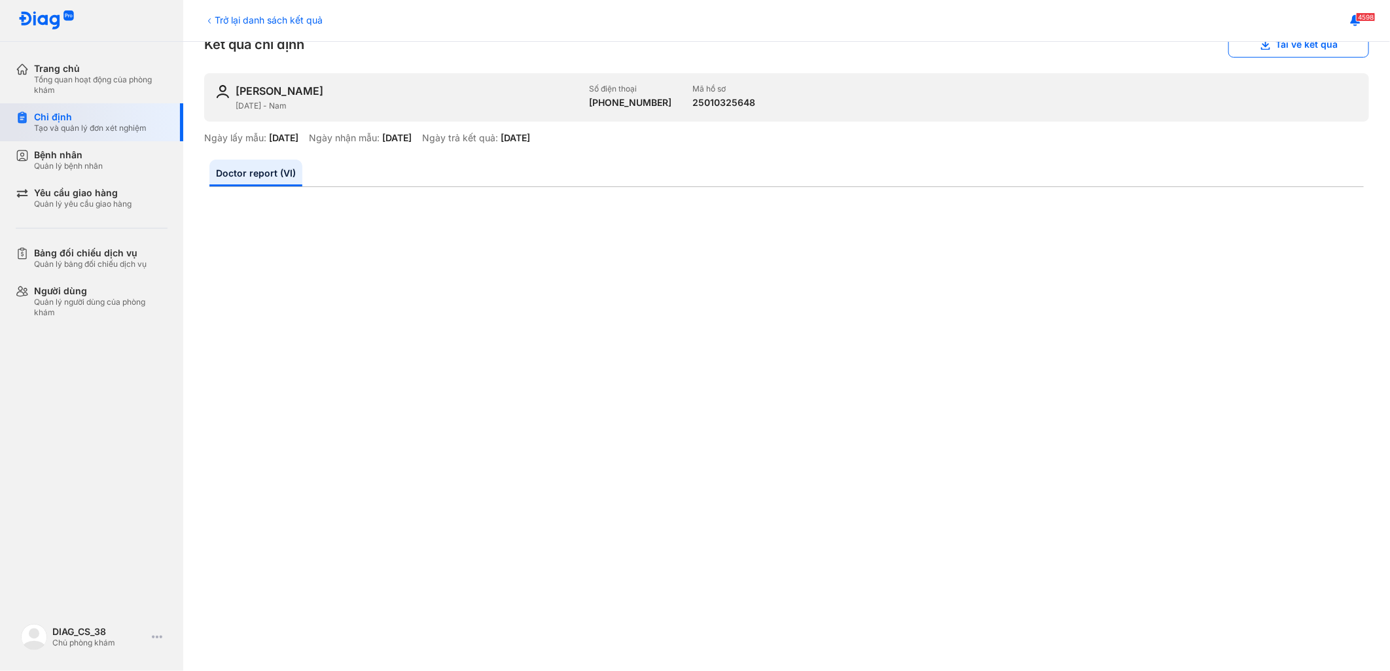 The image size is (1390, 671). I want to click on div: DIAG_CS_38, so click(99, 632).